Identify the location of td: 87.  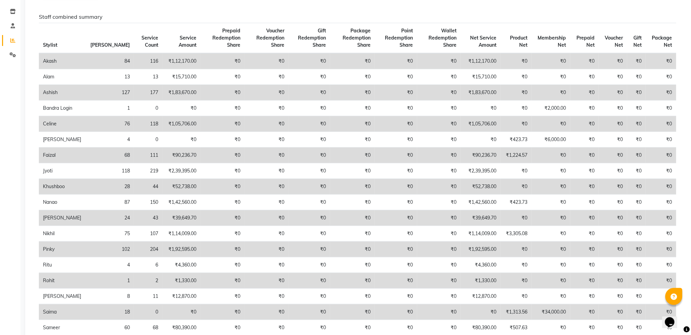
(110, 202).